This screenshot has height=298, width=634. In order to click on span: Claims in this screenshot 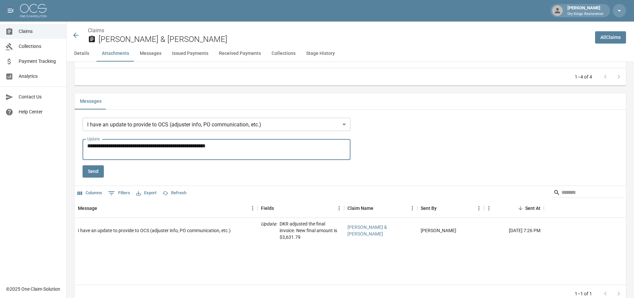, I will do `click(40, 31)`.